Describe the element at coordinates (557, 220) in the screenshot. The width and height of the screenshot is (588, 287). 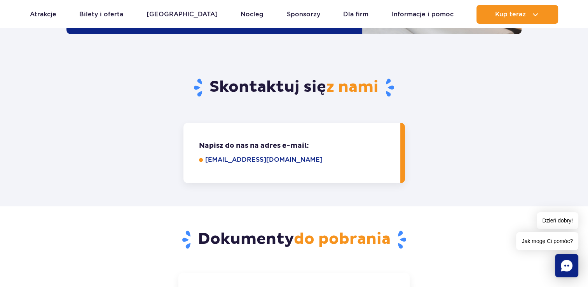
I see `span: Dzień dobry!` at that location.